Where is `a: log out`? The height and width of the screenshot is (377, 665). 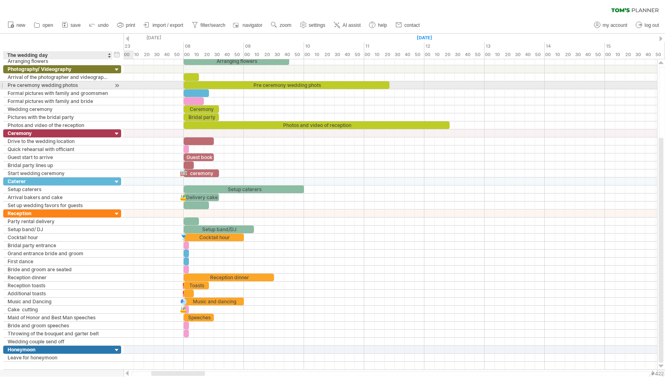
a: log out is located at coordinates (647, 25).